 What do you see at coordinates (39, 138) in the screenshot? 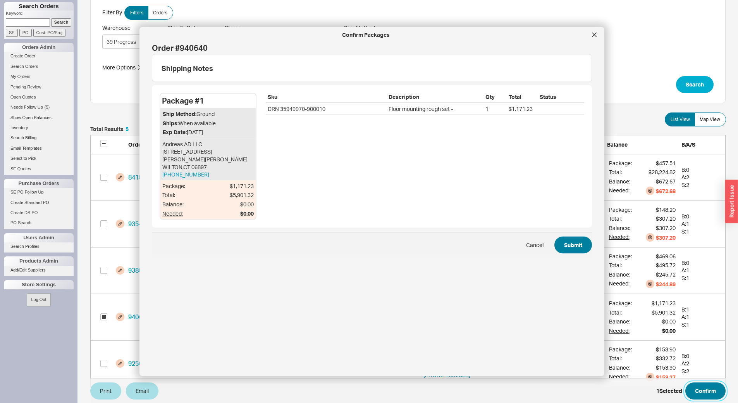
I see `a: Search Billing` at bounding box center [39, 138].